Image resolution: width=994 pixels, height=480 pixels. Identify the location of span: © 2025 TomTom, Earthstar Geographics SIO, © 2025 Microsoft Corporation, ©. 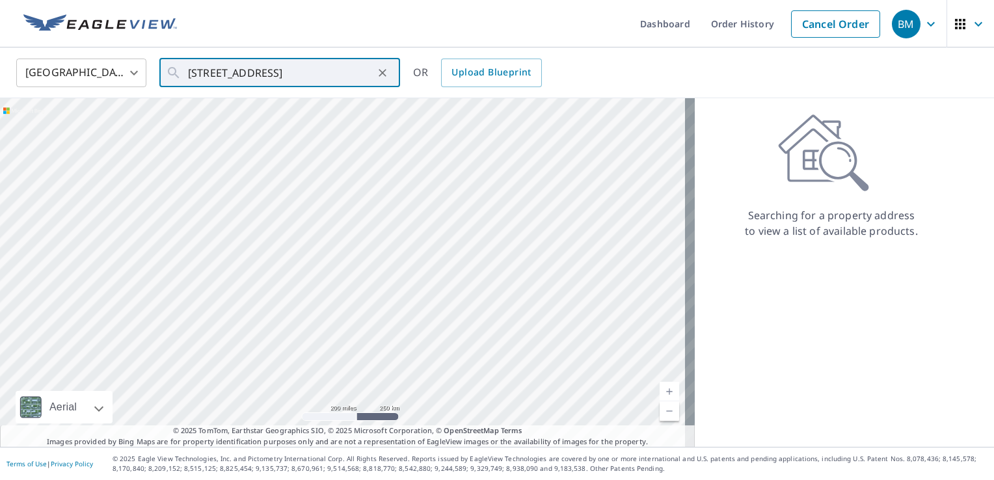
(348, 431).